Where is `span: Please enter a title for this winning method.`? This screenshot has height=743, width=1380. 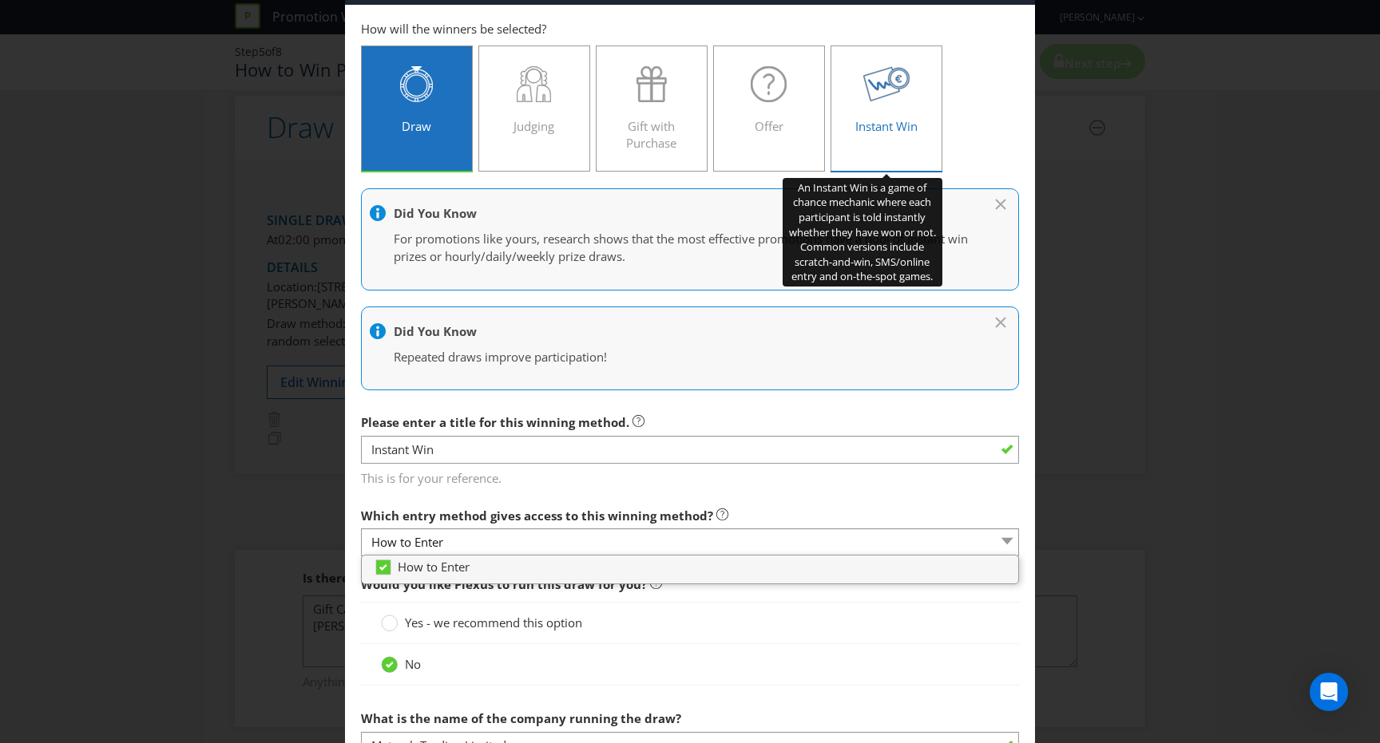
span: Please enter a title for this winning method. is located at coordinates (495, 422).